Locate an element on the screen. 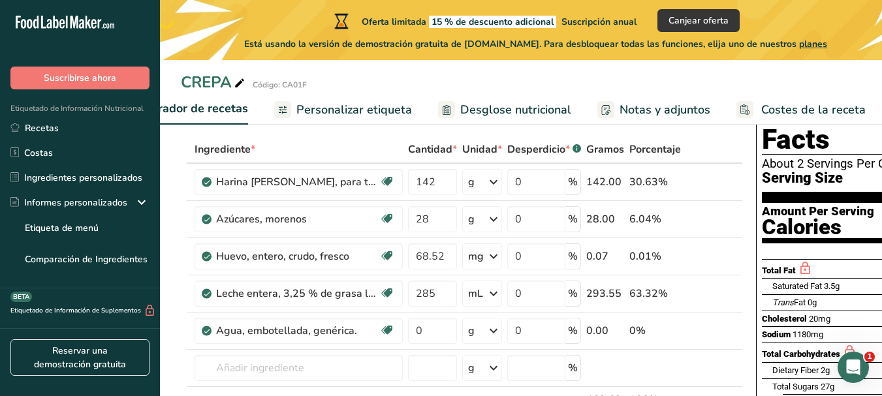 The image size is (882, 396). div: BETA is located at coordinates (21, 297).